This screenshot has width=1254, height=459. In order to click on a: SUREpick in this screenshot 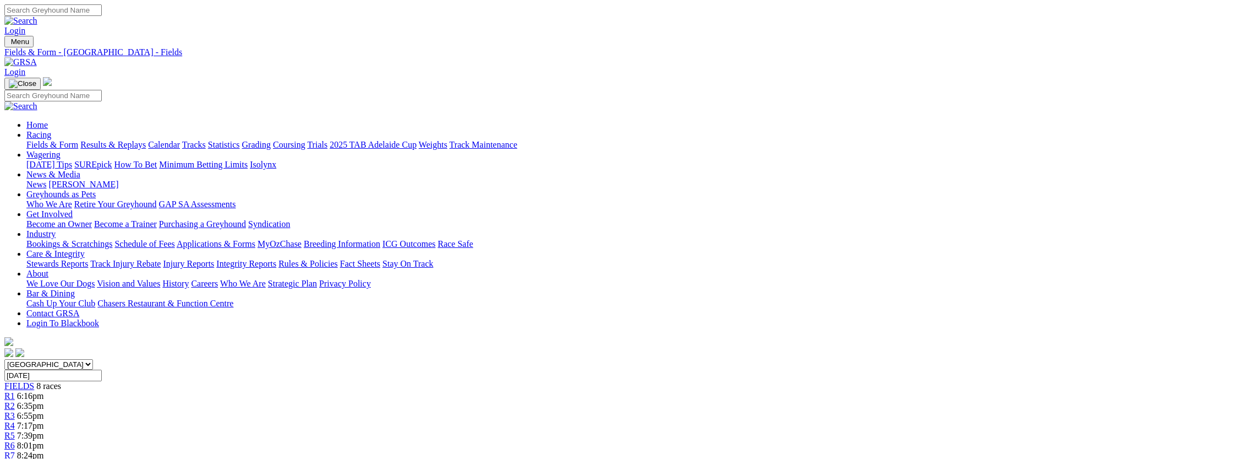, I will do `click(93, 164)`.